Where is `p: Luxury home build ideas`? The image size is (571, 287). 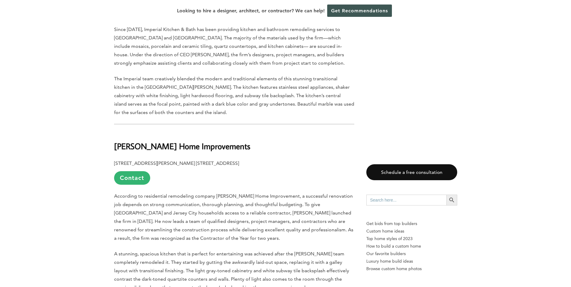
p: Luxury home build ideas is located at coordinates (412, 261).